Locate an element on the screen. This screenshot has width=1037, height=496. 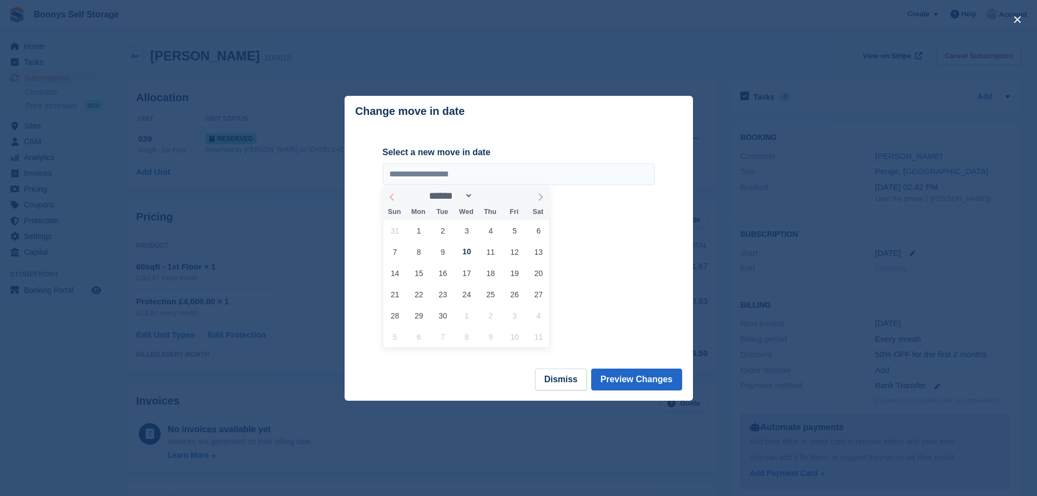
span: September 8, 2025 is located at coordinates (419, 252).